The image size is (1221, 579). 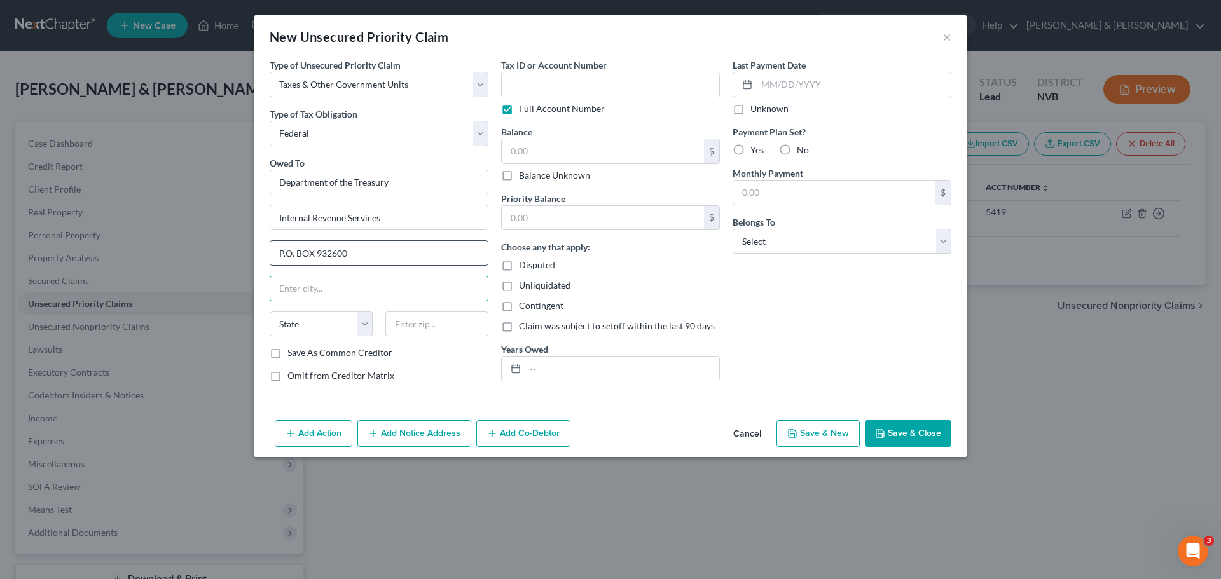 What do you see at coordinates (379, 289) in the screenshot?
I see `input: Enter city...` at bounding box center [379, 289].